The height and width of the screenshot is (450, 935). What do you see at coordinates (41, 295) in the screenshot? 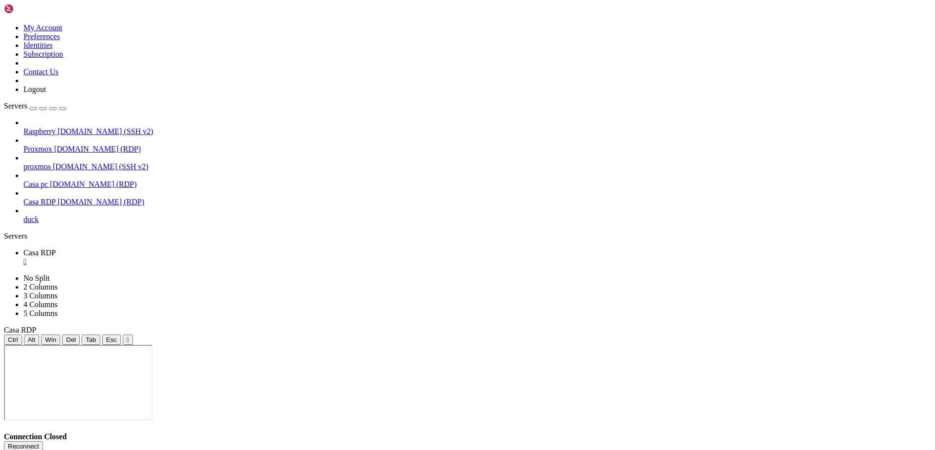
I see `a: 3 Columns` at bounding box center [41, 295].